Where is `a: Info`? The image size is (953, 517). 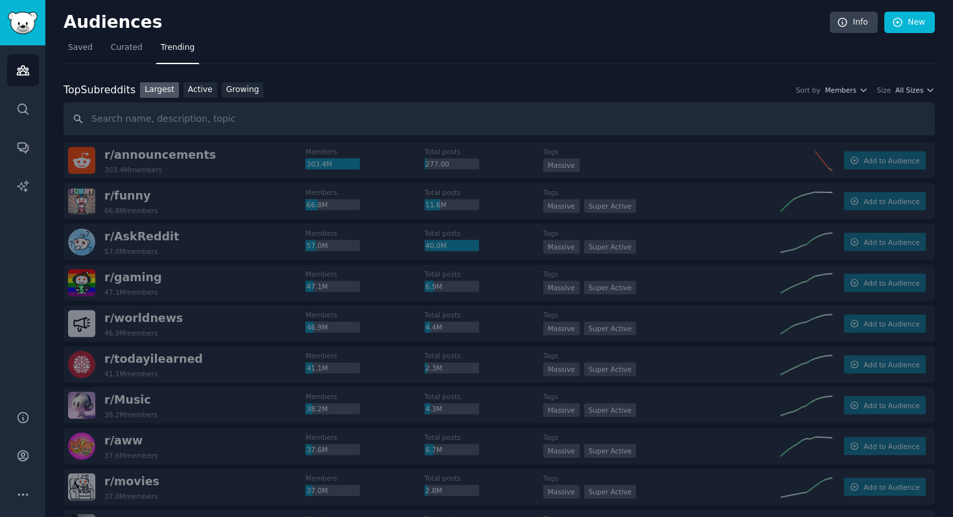
a: Info is located at coordinates (854, 23).